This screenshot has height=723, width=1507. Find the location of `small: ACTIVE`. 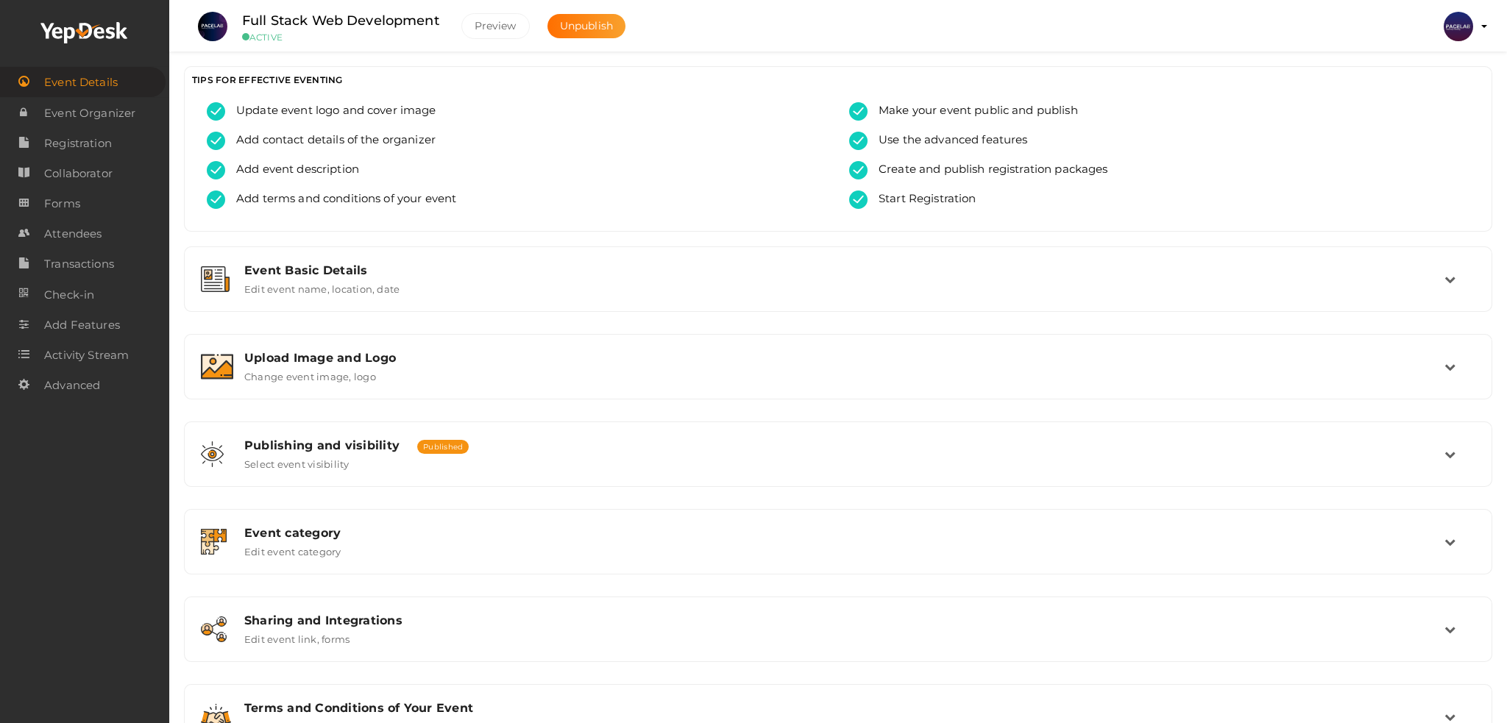

small: ACTIVE is located at coordinates (341, 37).